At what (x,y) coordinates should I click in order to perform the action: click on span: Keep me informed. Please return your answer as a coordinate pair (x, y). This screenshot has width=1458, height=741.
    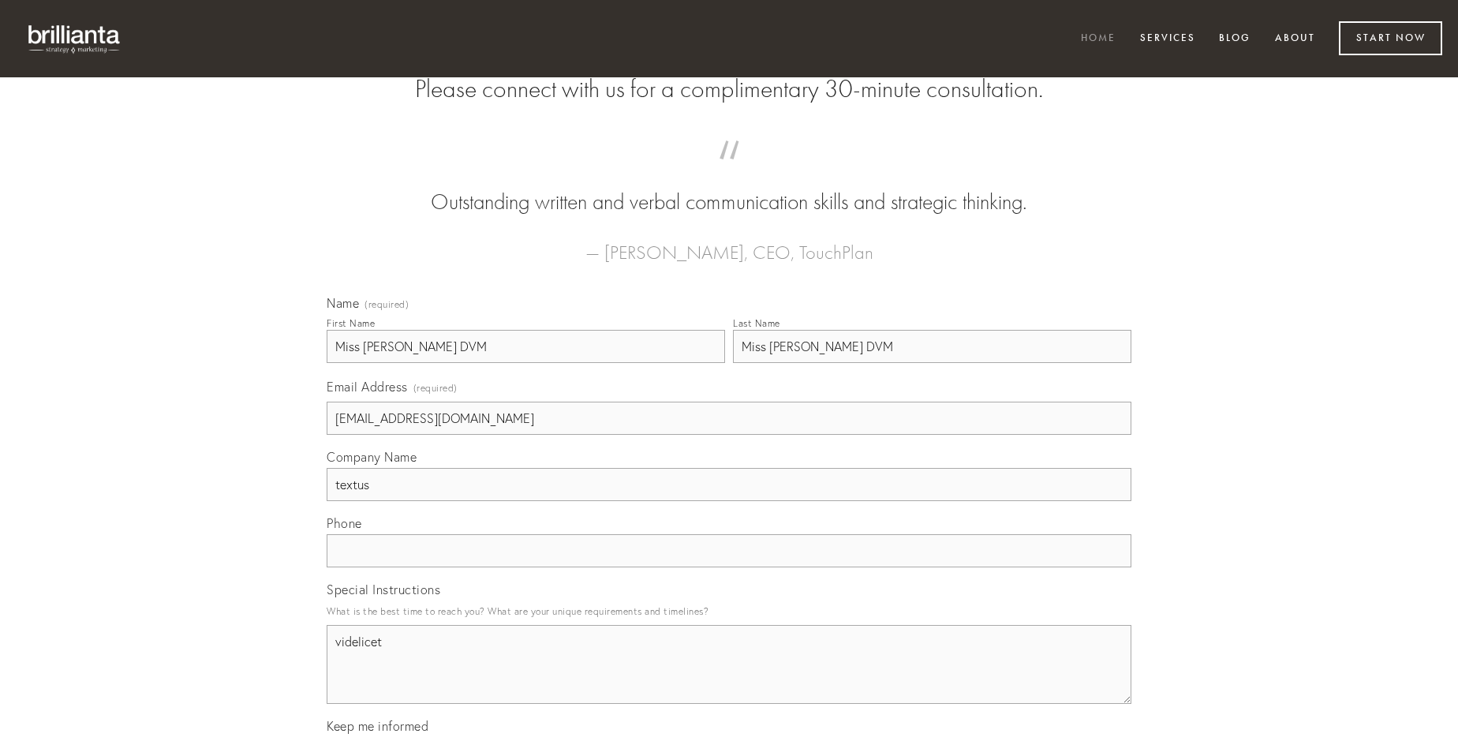
    Looking at the image, I should click on (377, 726).